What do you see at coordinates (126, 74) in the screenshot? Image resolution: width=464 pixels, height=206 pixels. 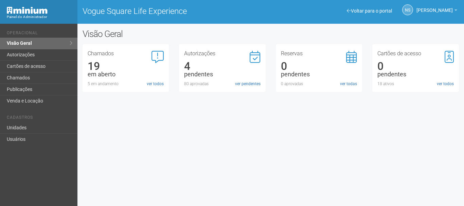 I see `div: em aberto` at bounding box center [126, 74].